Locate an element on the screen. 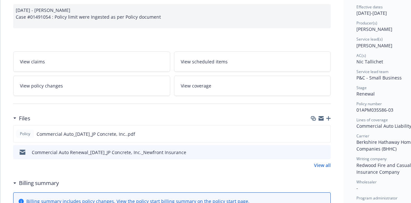  span: View coverage is located at coordinates (196, 85).